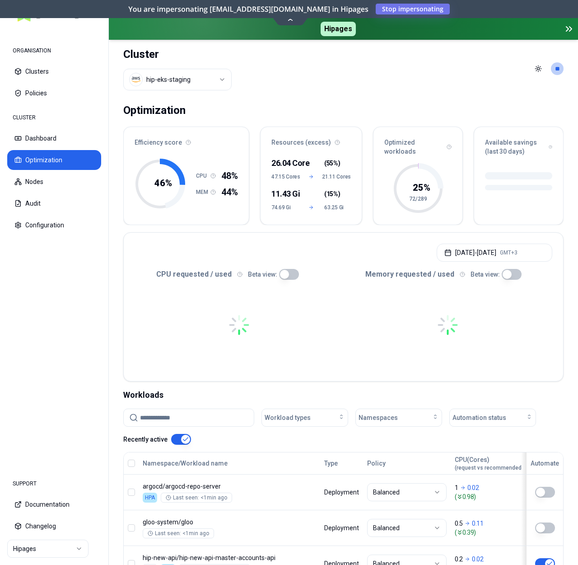 Image resolution: width=578 pixels, height=565 pixels. What do you see at coordinates (229, 486) in the screenshot?
I see `p: argocd-repo-server` at bounding box center [229, 486].